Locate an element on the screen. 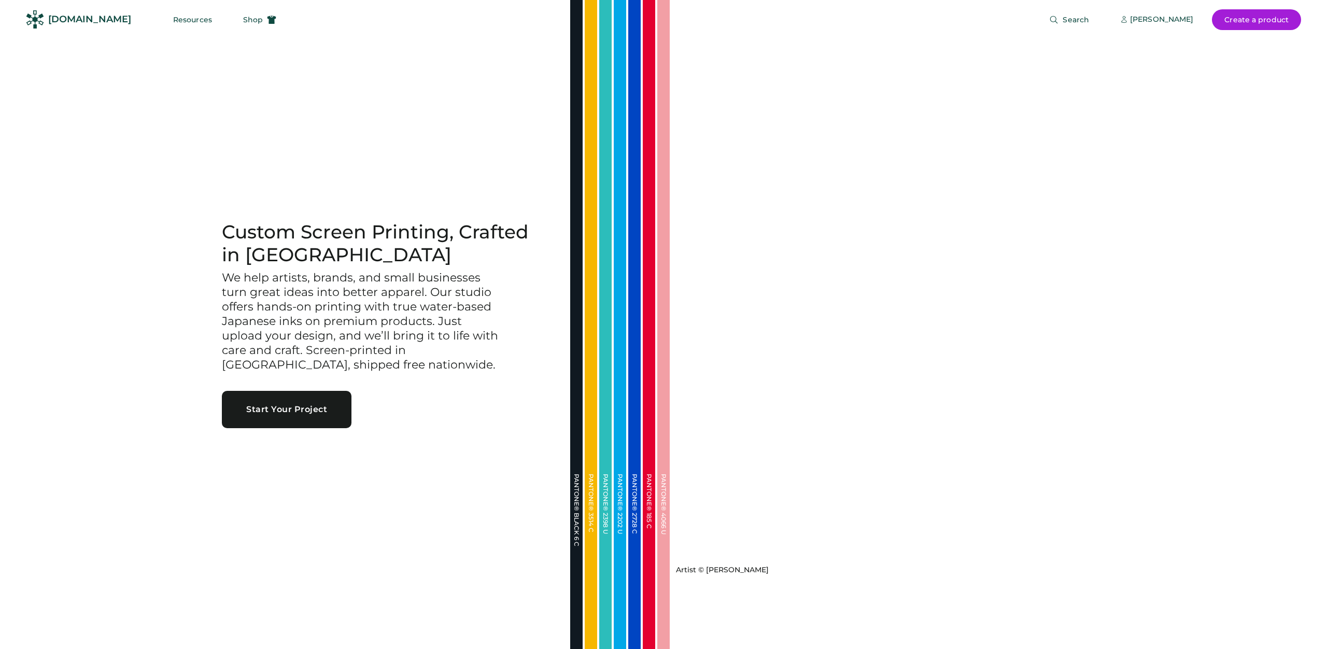  div: PANTONE® 2728 C is located at coordinates (634, 525).